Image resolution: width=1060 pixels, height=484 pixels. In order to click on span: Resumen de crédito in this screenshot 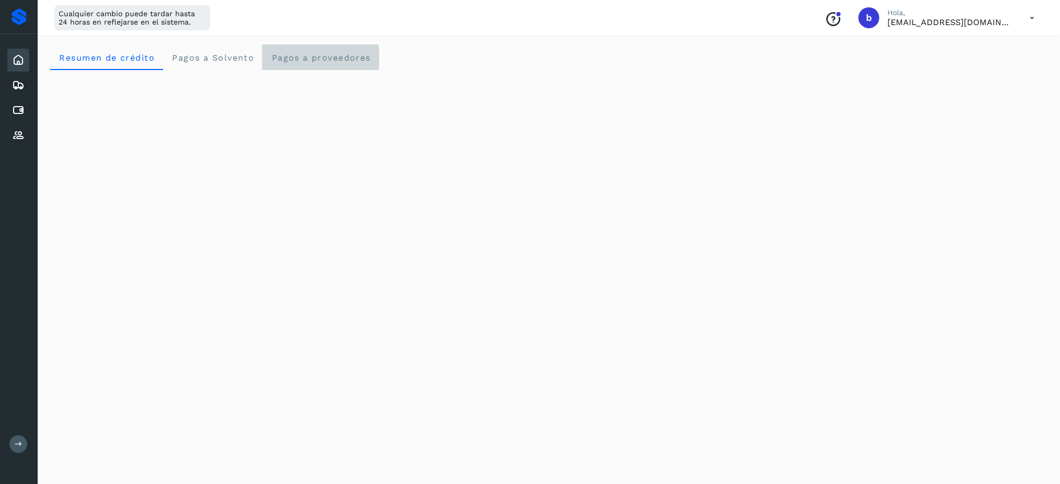, I will do `click(107, 58)`.